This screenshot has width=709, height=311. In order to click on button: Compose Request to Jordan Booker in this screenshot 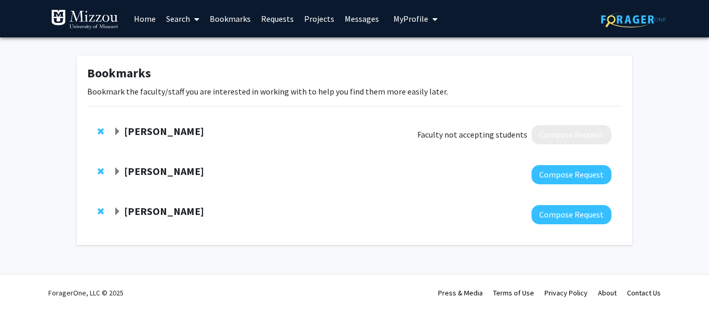, I will do `click(572, 134)`.